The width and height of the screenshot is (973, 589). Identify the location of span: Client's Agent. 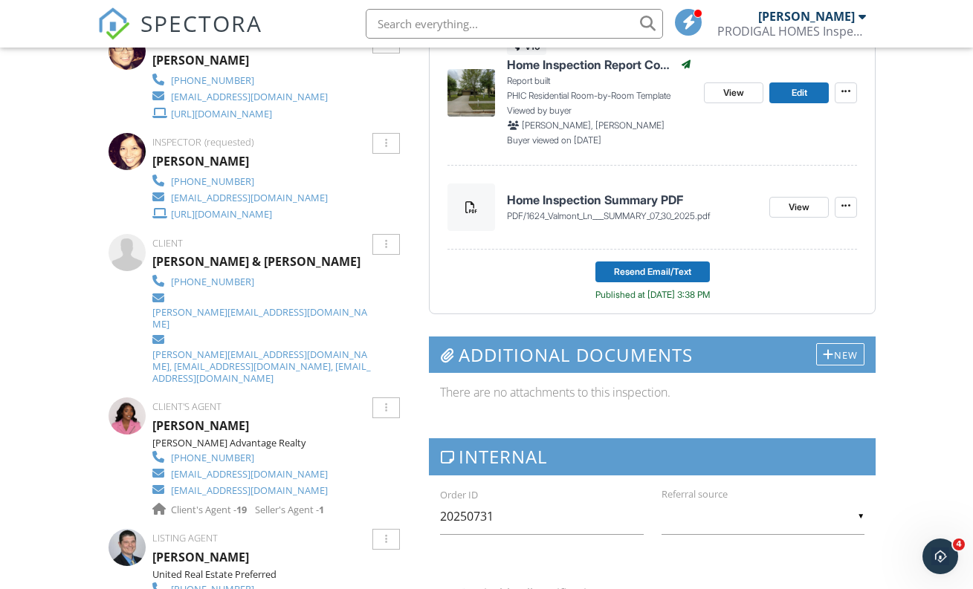
(187, 406).